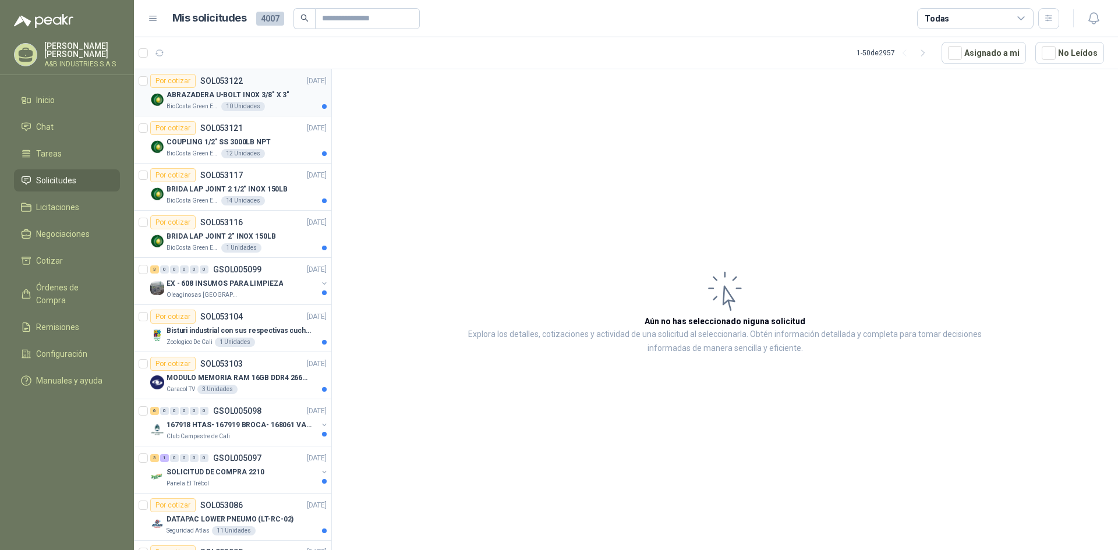 This screenshot has height=550, width=1118. I want to click on a: Solicitudes, so click(67, 181).